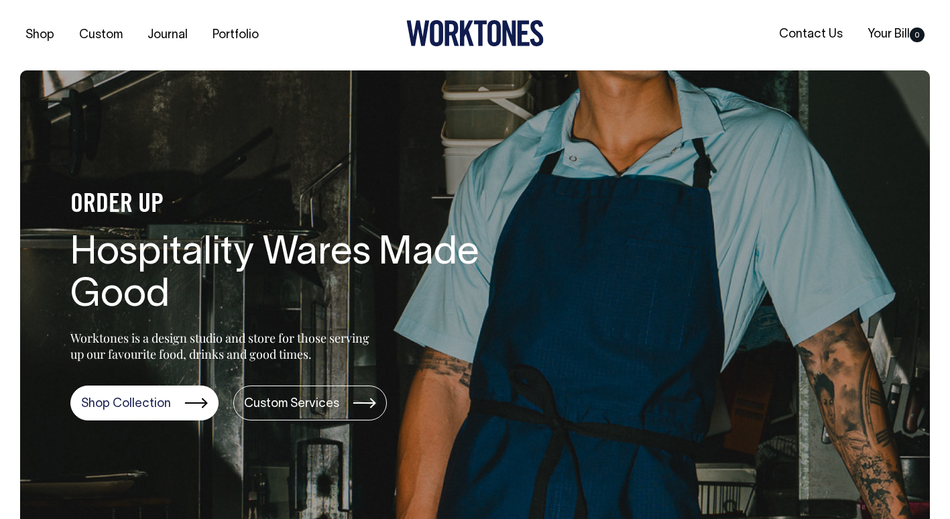  I want to click on a: Journal, so click(168, 35).